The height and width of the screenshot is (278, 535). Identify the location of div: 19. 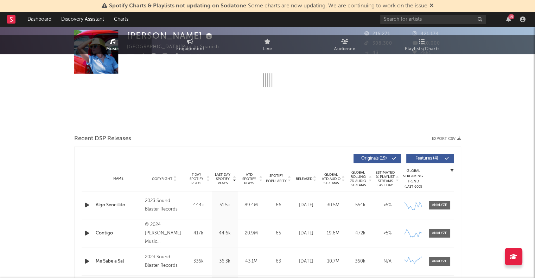
(512, 17).